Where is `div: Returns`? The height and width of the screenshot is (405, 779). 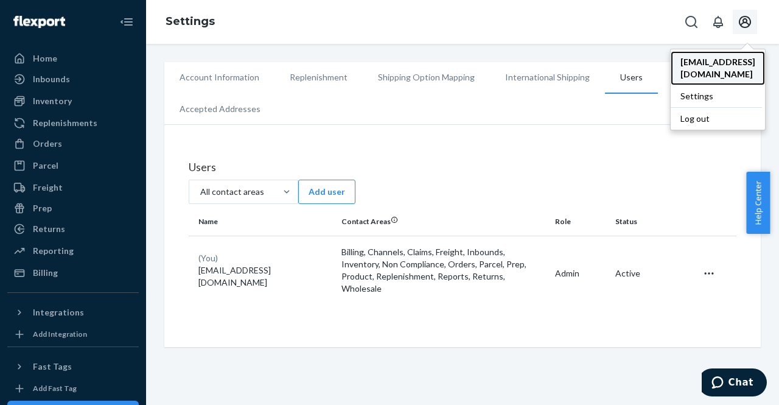 div: Returns is located at coordinates (49, 229).